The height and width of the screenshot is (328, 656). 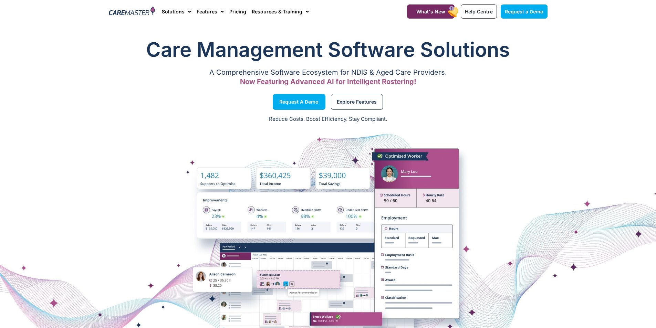 I want to click on h1: Care Management Software Solutions, so click(x=328, y=50).